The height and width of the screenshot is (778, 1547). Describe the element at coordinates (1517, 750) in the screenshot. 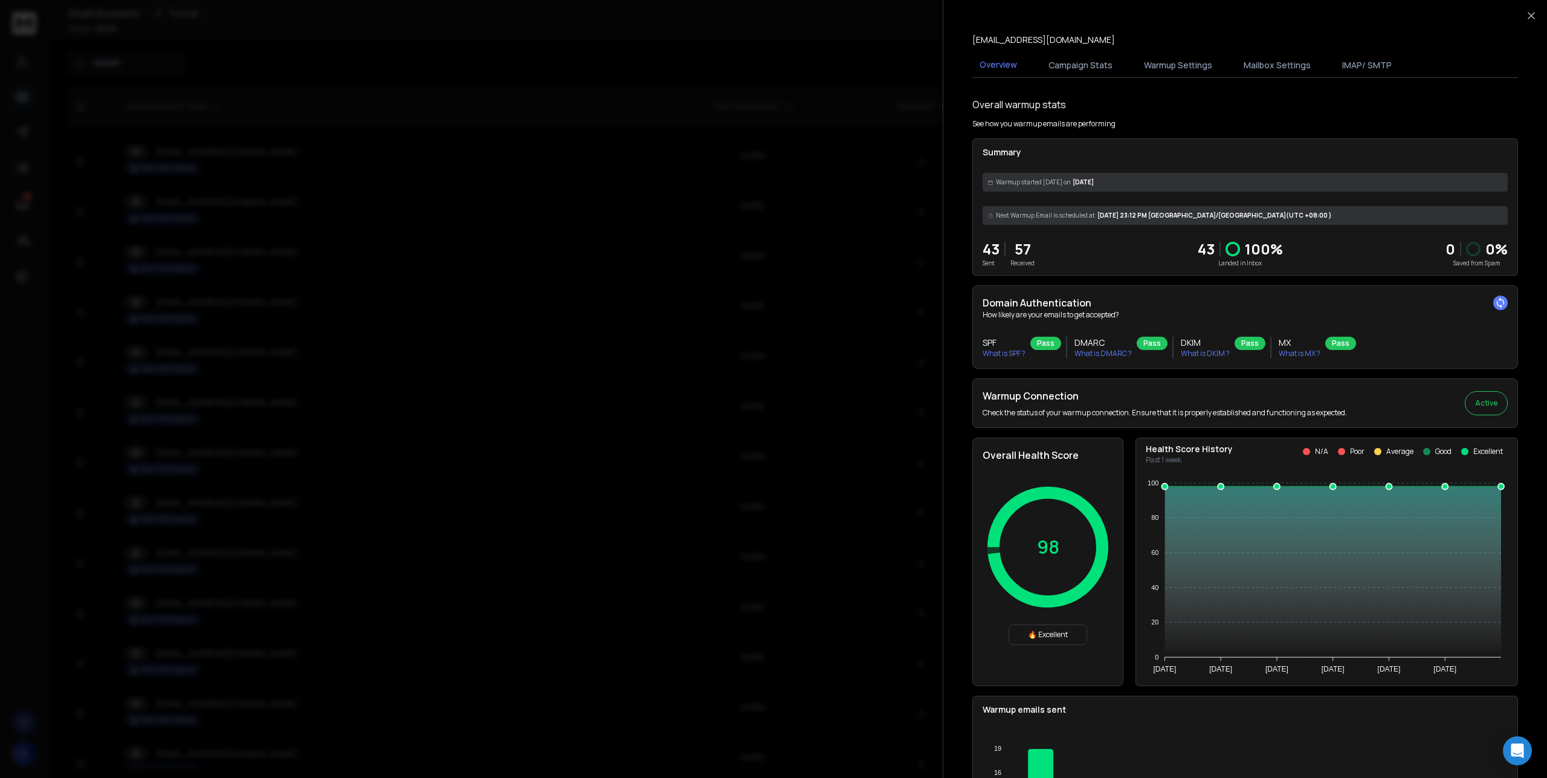

I see `div: Open Intercom Messenger` at that location.